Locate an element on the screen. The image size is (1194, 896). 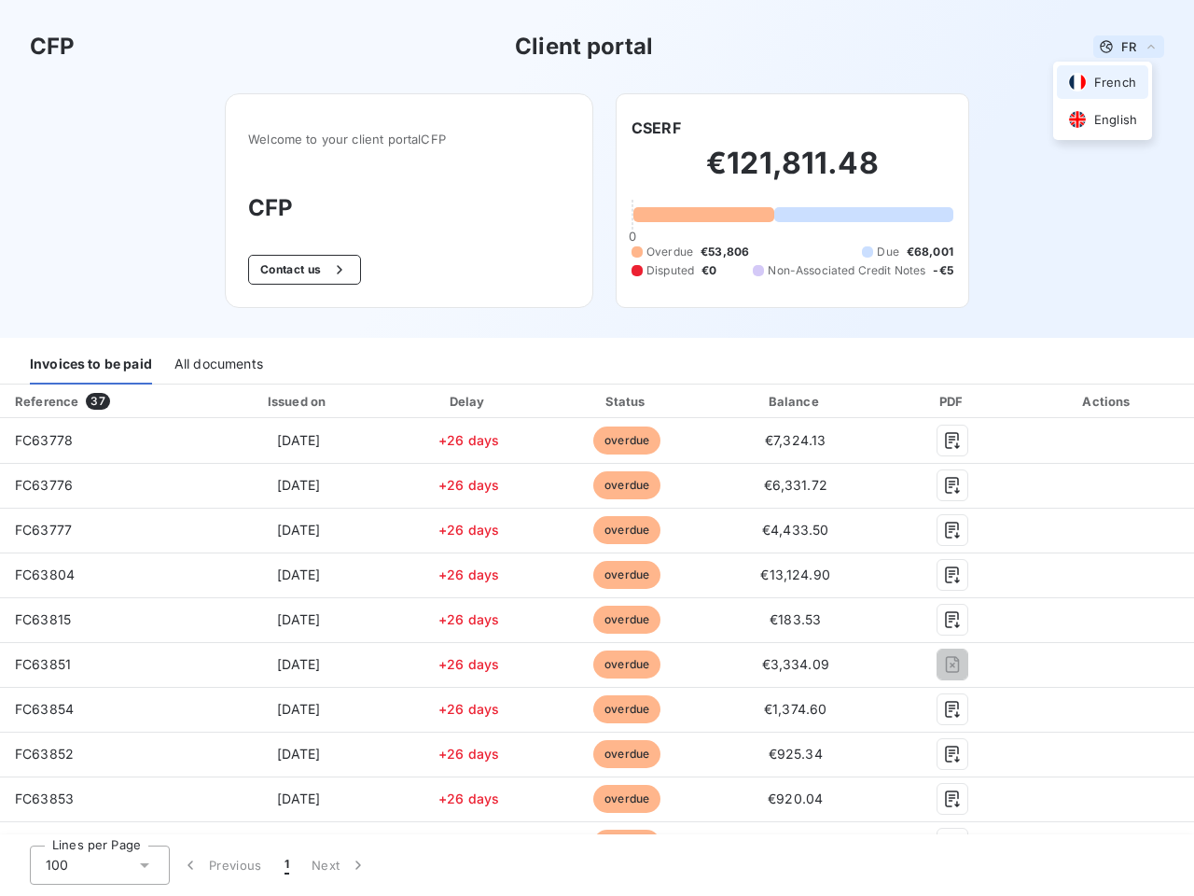
span: French is located at coordinates (1115, 82).